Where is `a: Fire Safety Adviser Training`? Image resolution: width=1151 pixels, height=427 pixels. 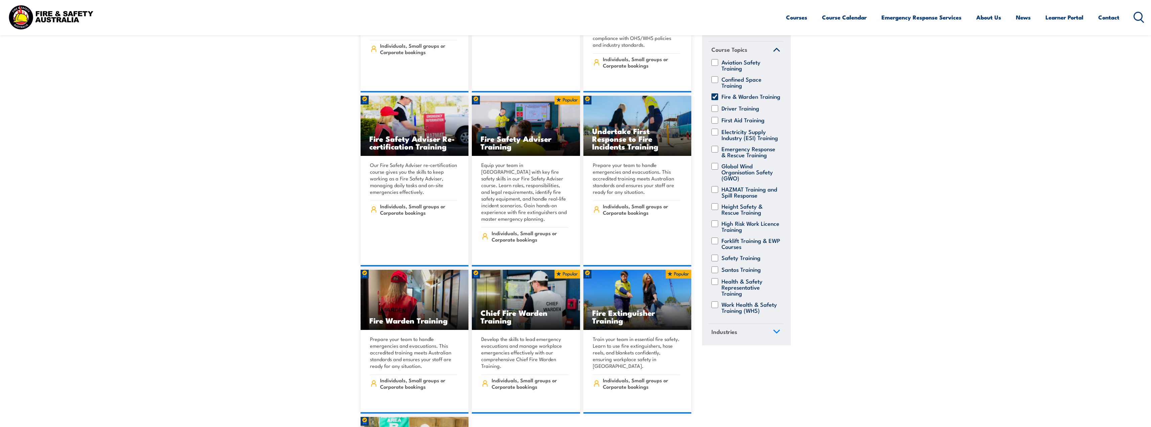
a: Fire Safety Adviser Training is located at coordinates (526, 126).